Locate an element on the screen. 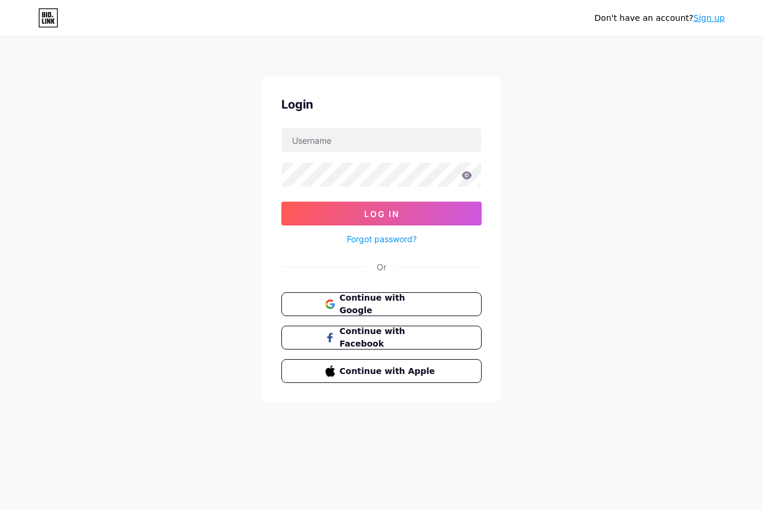 The height and width of the screenshot is (510, 763). a: Sign up is located at coordinates (709, 18).